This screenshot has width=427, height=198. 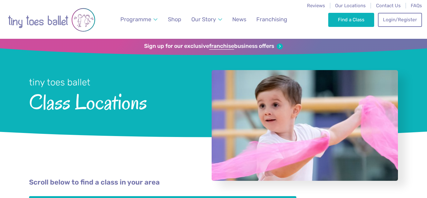 What do you see at coordinates (316, 6) in the screenshot?
I see `span: Reviews` at bounding box center [316, 6].